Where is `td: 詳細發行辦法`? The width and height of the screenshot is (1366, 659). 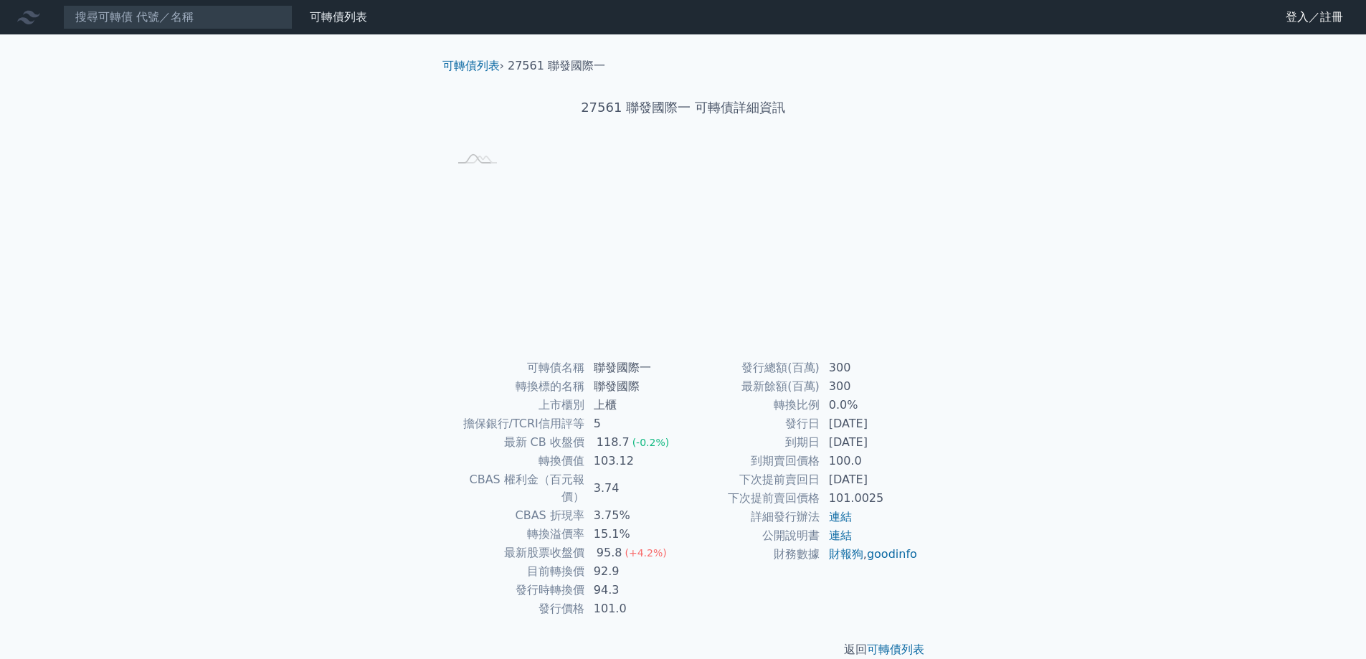 td: 詳細發行辦法 is located at coordinates (752, 517).